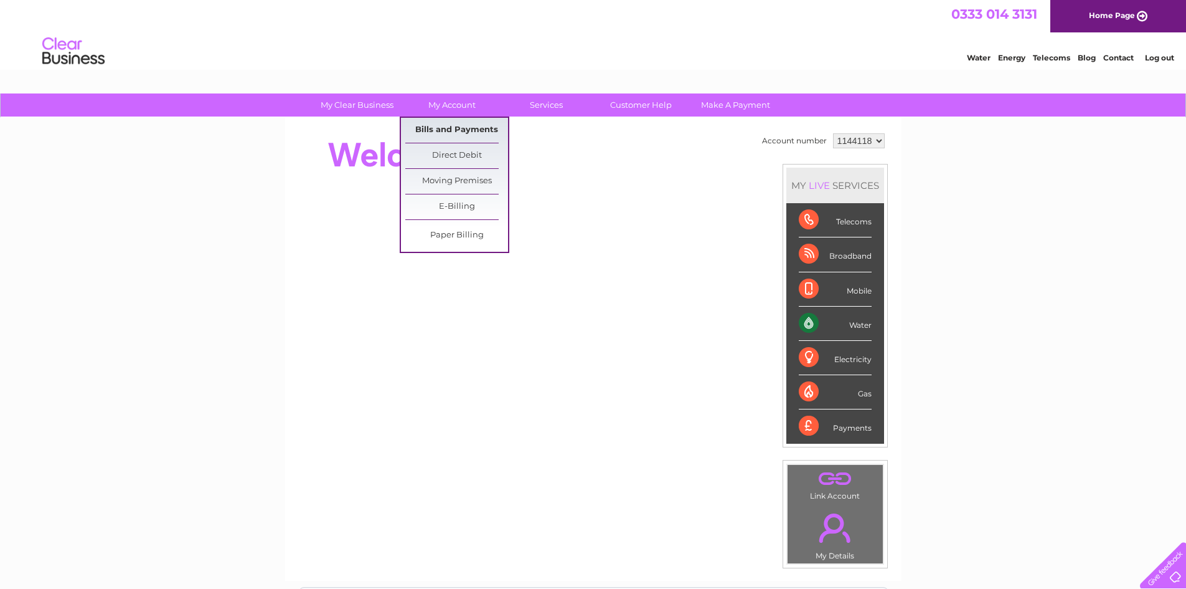 This screenshot has width=1186, height=589. What do you see at coordinates (835, 392) in the screenshot?
I see `div: Gas` at bounding box center [835, 392].